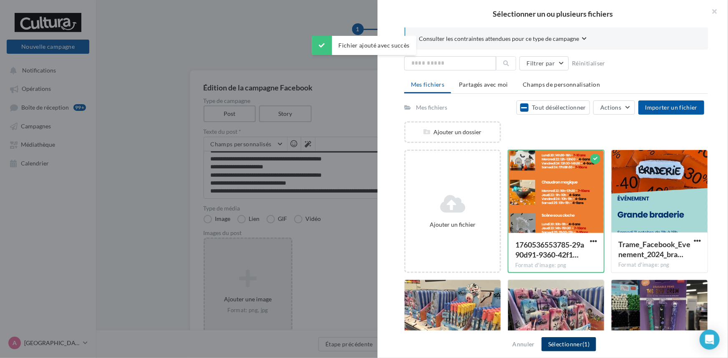 This screenshot has height=358, width=728. I want to click on span: (1), so click(585, 344).